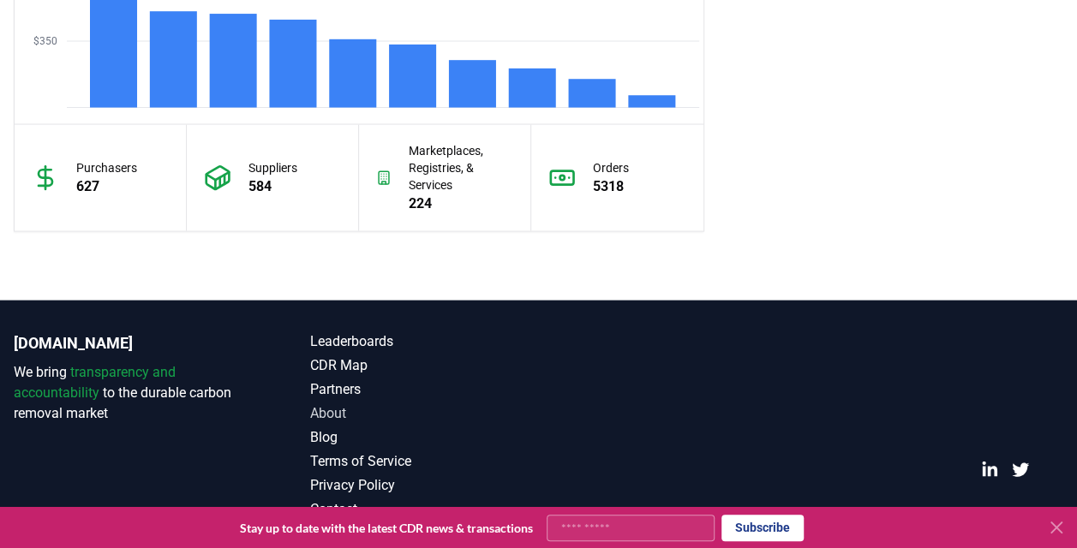 This screenshot has height=548, width=1077. I want to click on a: About, so click(424, 414).